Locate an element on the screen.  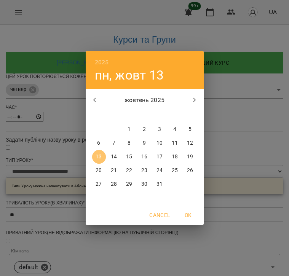
p: 17 is located at coordinates (159, 157).